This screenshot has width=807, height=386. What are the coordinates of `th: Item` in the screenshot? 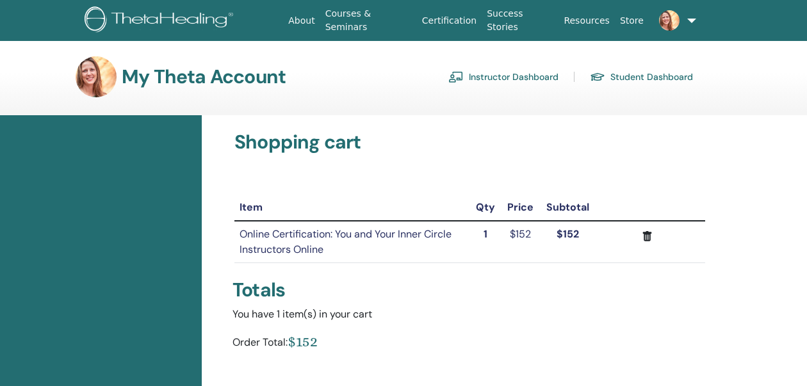 It's located at (352, 208).